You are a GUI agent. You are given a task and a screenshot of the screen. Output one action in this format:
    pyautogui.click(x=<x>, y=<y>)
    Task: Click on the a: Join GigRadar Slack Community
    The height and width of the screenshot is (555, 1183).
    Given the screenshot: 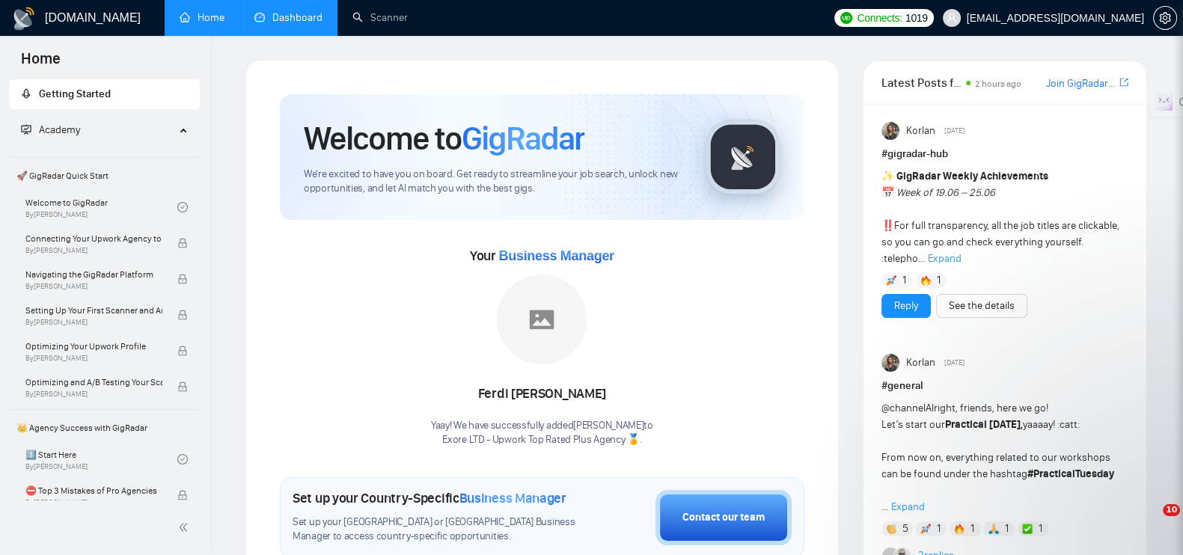 What is the action you would take?
    pyautogui.click(x=1081, y=84)
    